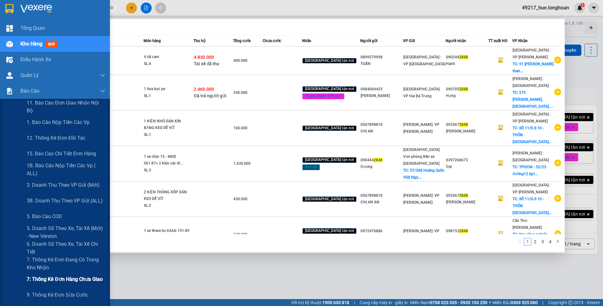 The width and height of the screenshot is (603, 306). What do you see at coordinates (543, 242) in the screenshot?
I see `li: 3` at bounding box center [543, 242].